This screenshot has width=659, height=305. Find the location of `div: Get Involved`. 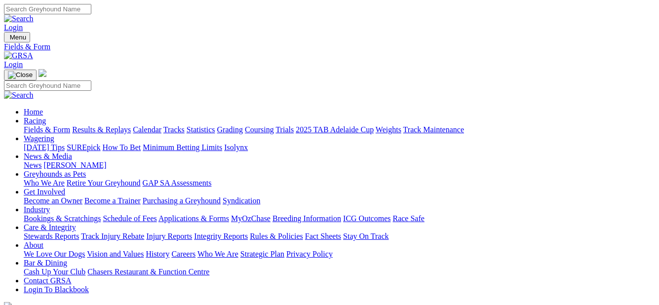

div: Get Involved is located at coordinates (339, 201).